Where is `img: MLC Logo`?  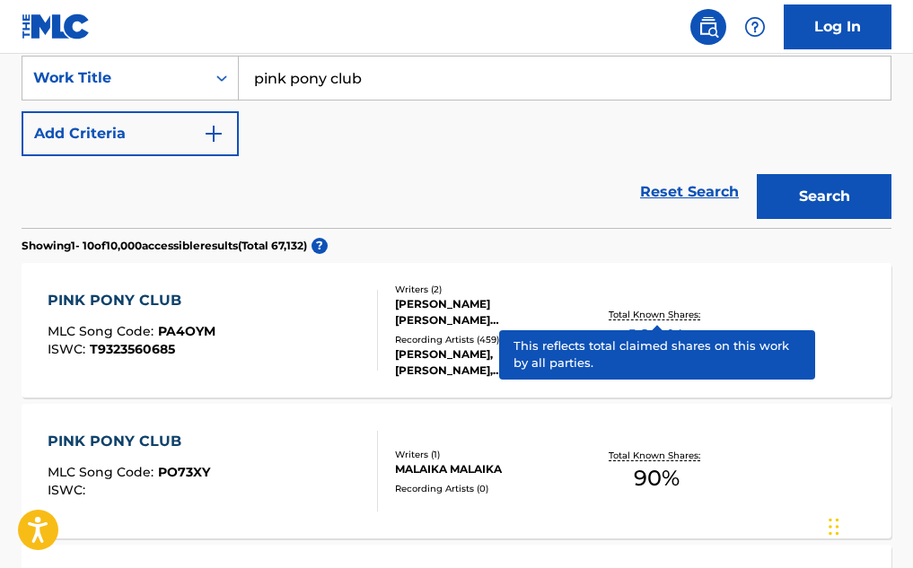
img: MLC Logo is located at coordinates (56, 26).